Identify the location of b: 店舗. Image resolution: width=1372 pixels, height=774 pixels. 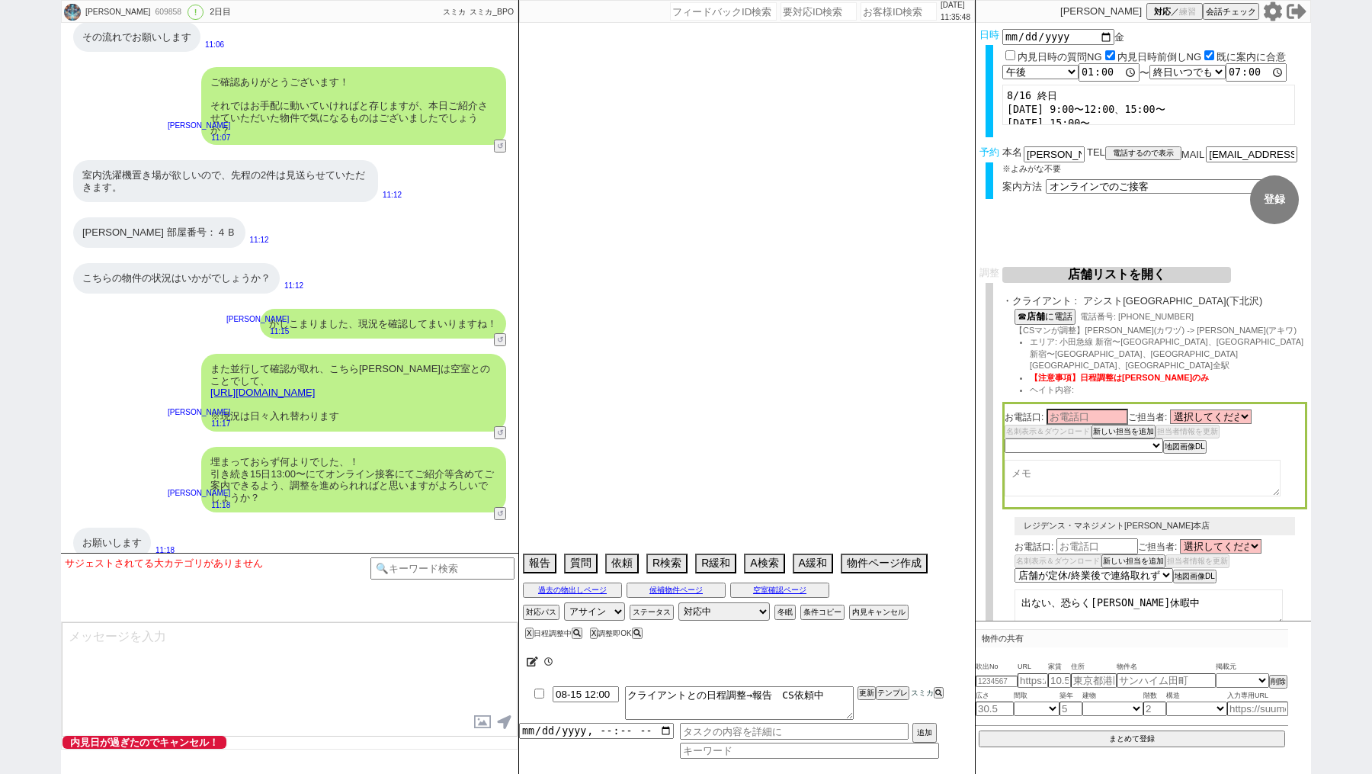
(1036, 316).